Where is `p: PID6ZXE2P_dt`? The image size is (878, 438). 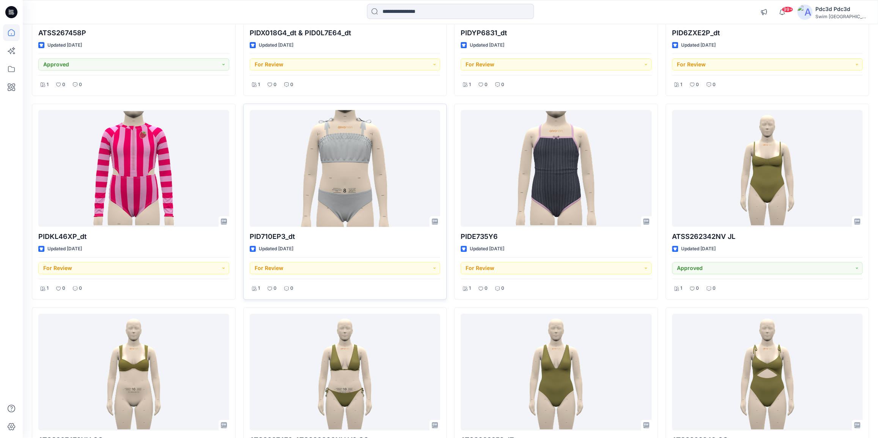 p: PID6ZXE2P_dt is located at coordinates (767, 33).